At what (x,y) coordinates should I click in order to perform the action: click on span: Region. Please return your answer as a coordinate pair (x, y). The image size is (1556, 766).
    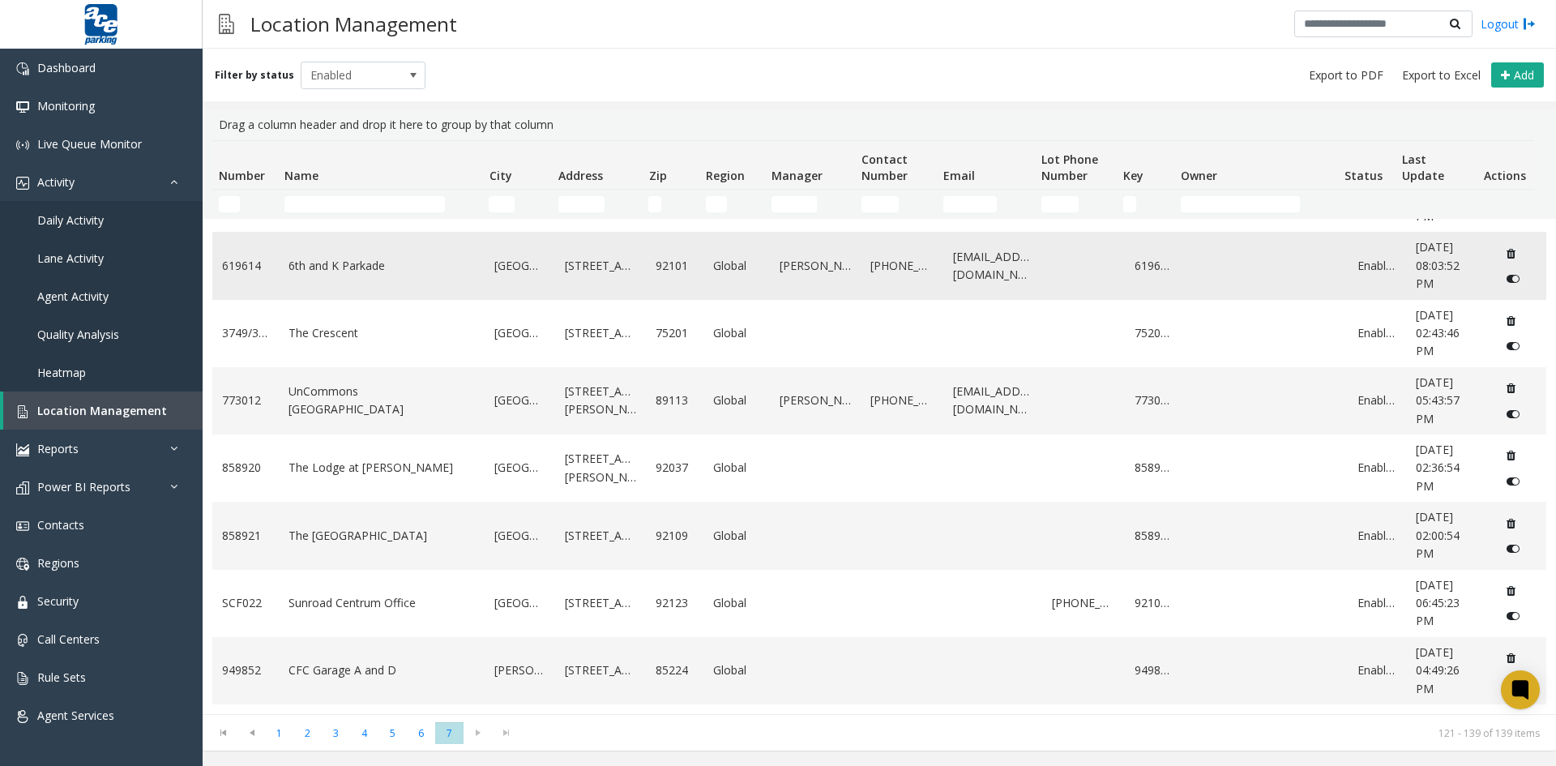
    Looking at the image, I should click on (725, 175).